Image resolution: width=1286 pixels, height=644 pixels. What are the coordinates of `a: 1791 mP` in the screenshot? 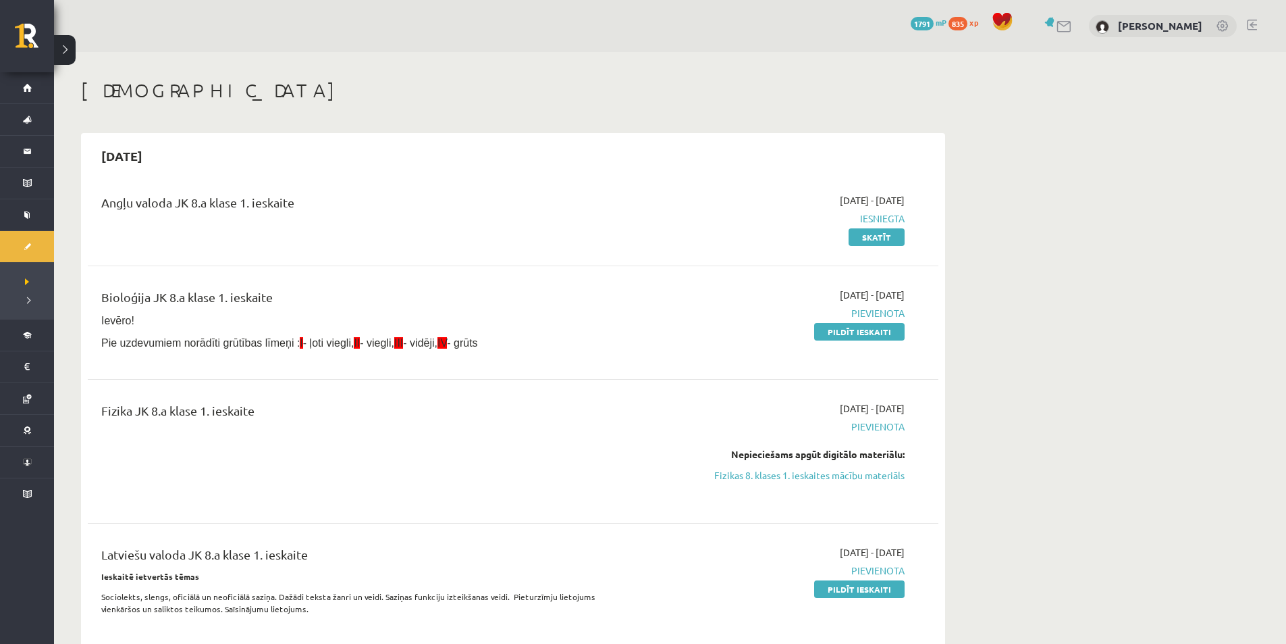 It's located at (928, 22).